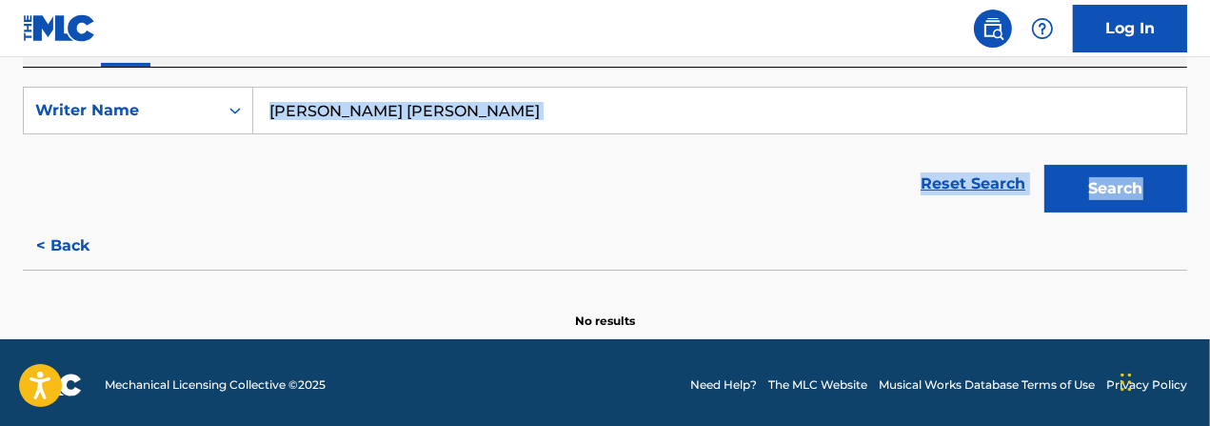 This screenshot has width=1210, height=426. Describe the element at coordinates (1130, 29) in the screenshot. I see `a: Log In` at that location.